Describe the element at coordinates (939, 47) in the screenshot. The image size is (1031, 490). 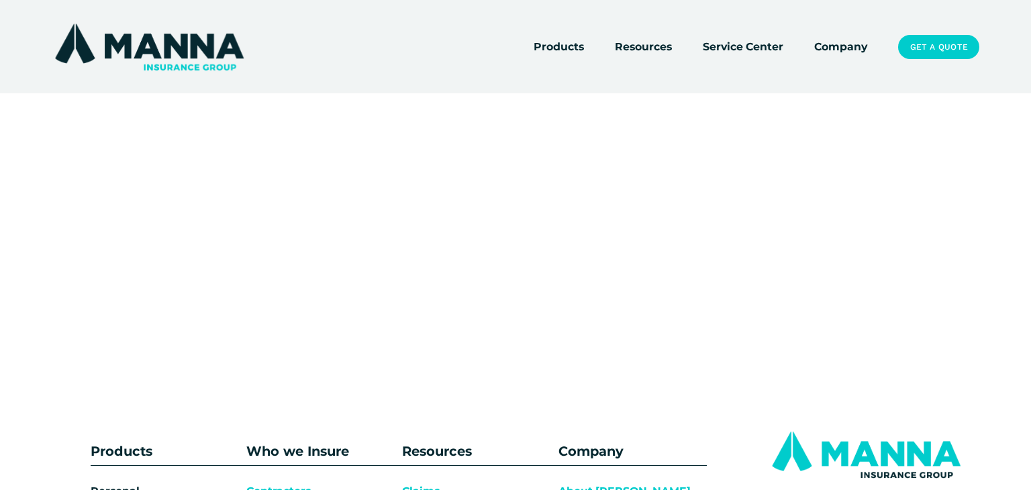
I see `a: Get a Quote` at that location.